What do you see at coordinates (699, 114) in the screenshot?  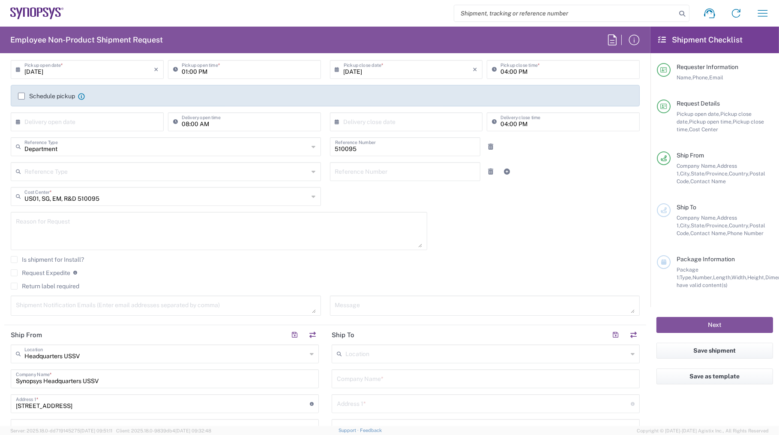 I see `span: Pickup open date,` at bounding box center [699, 114].